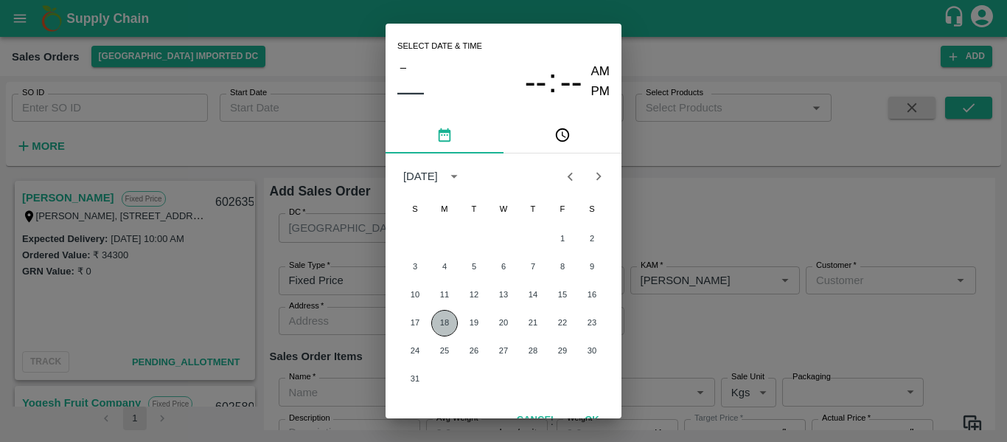 This screenshot has height=442, width=1007. Describe the element at coordinates (563, 351) in the screenshot. I see `button: 29` at that location.